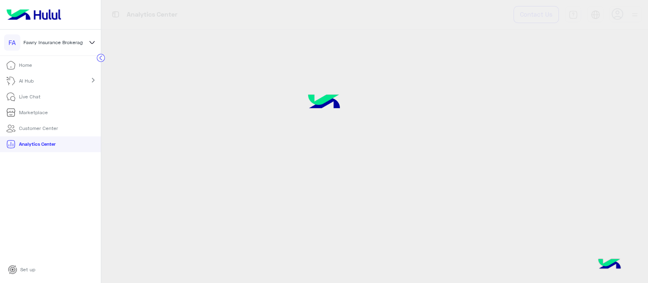 Image resolution: width=648 pixels, height=283 pixels. I want to click on img: Logo, so click(34, 15).